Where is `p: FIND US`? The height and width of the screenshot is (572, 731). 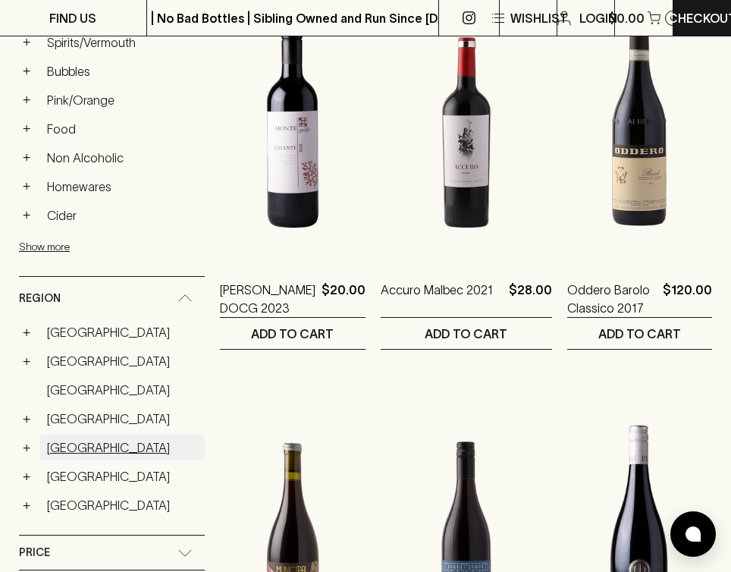
p: FIND US is located at coordinates (73, 18).